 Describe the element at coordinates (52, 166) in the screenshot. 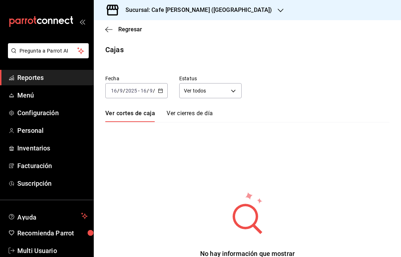

I see `span: Facturación` at that location.